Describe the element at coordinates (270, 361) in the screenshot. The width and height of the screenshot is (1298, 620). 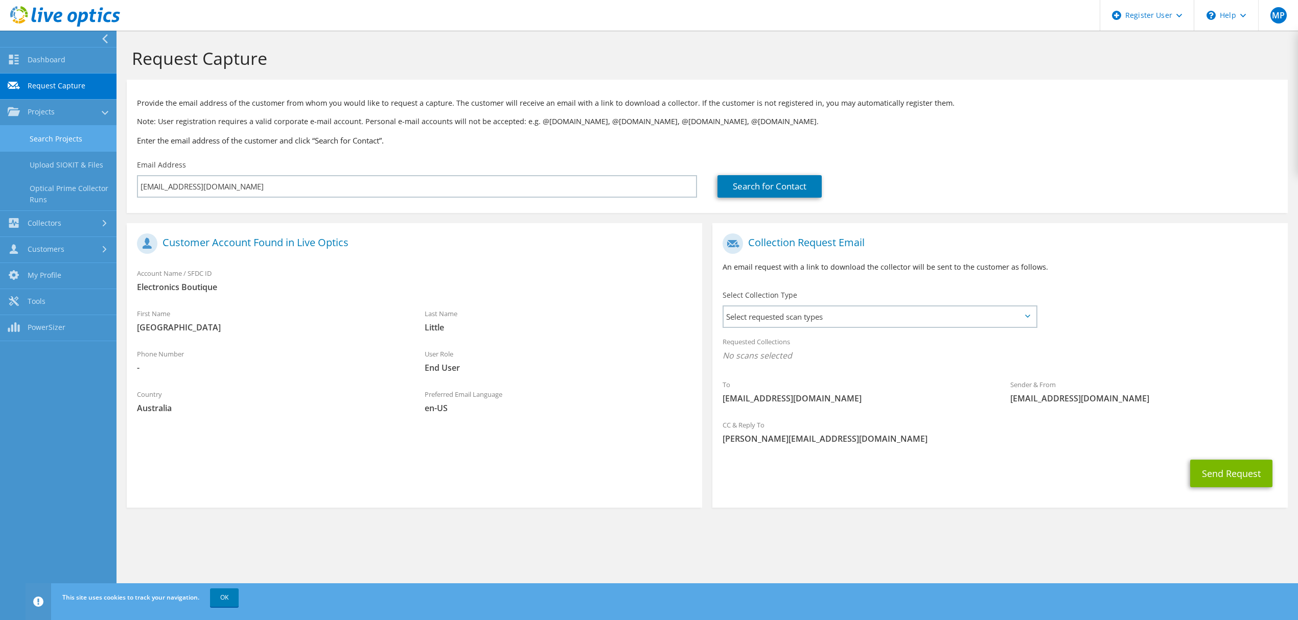
I see `div: Phone Number` at that location.